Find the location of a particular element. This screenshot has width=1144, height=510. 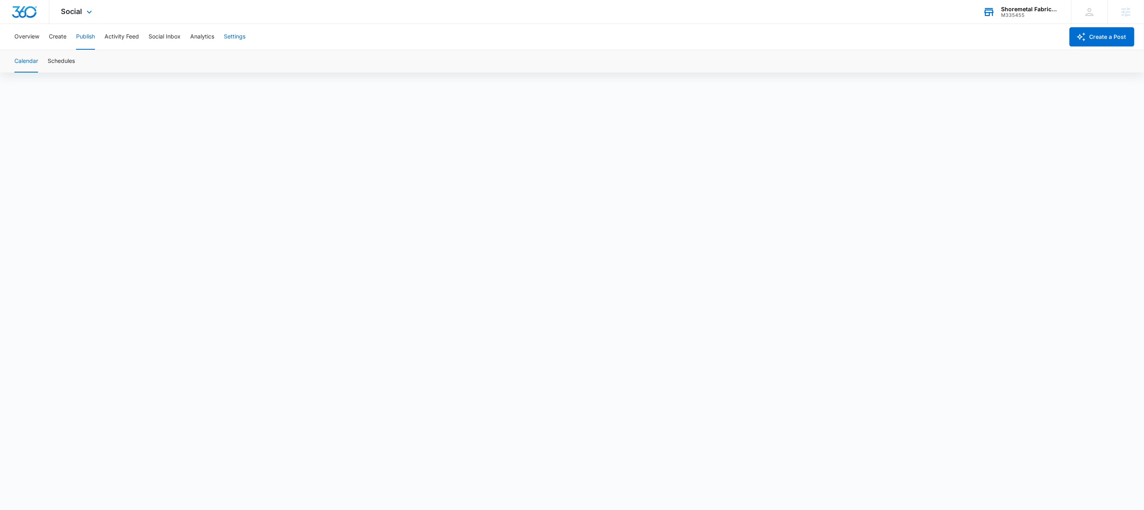

button: Social Inbox is located at coordinates (165, 37).